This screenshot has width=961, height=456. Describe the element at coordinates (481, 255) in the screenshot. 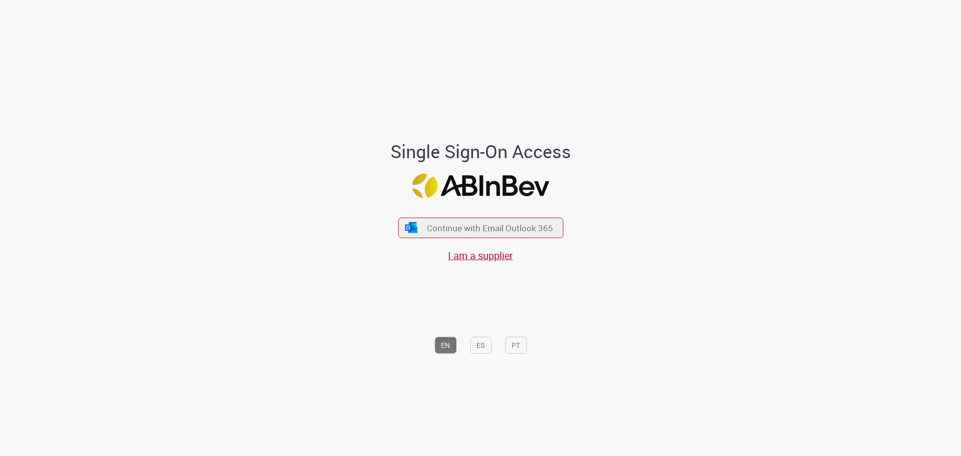

I see `span: I am a supplier` at that location.